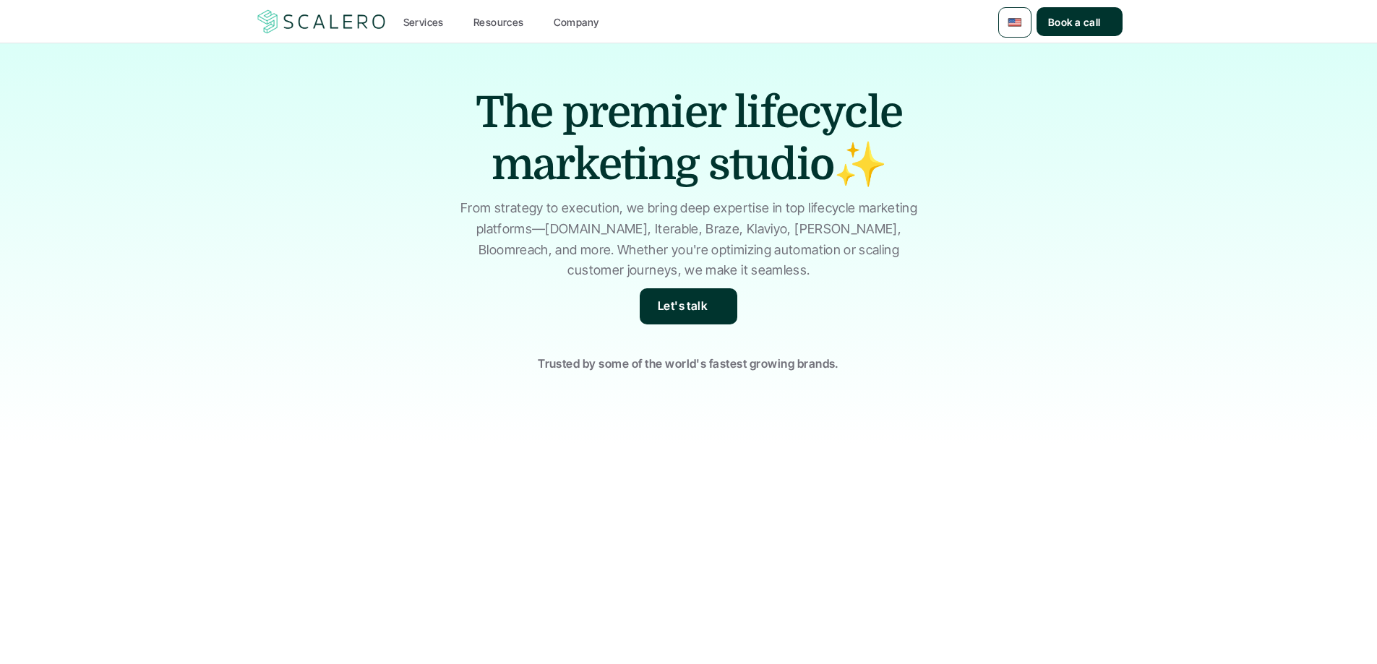  What do you see at coordinates (576, 22) in the screenshot?
I see `p: Company` at bounding box center [576, 22].